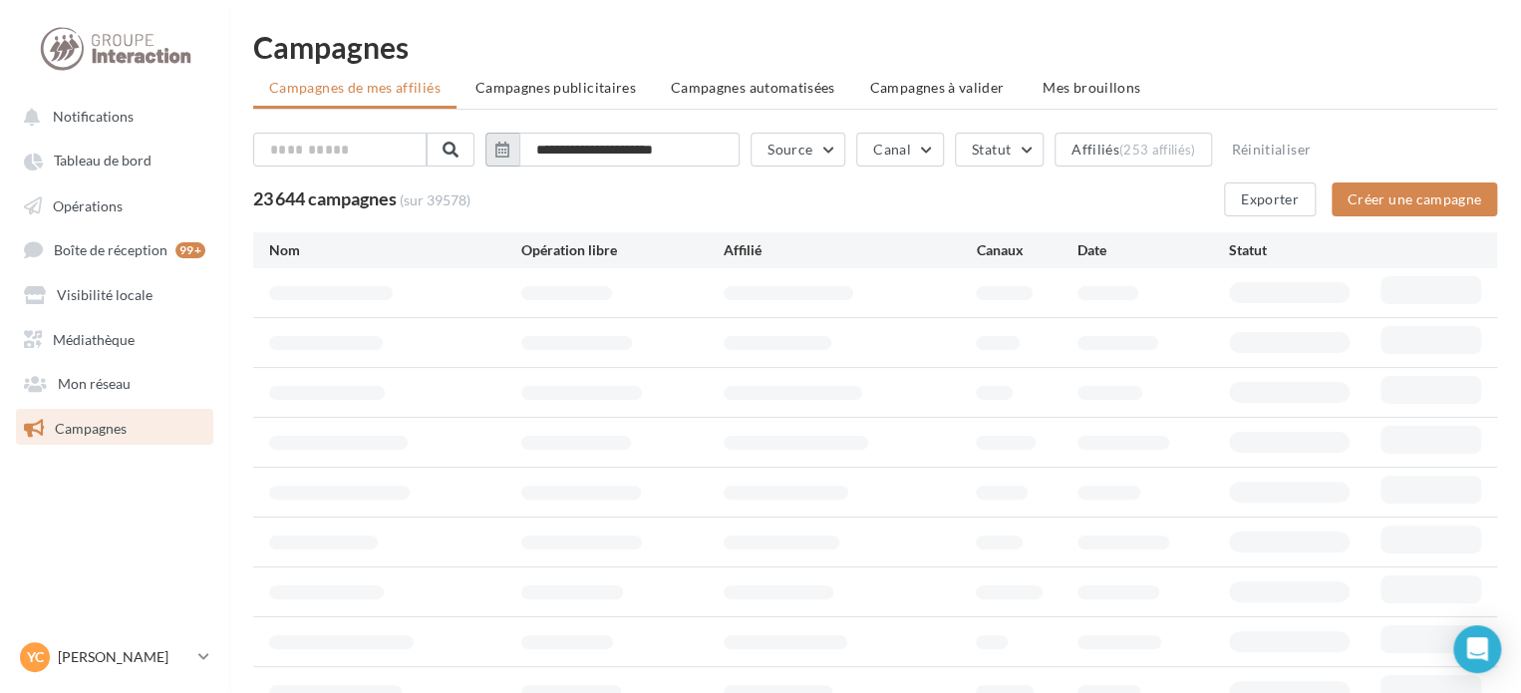 The height and width of the screenshot is (693, 1521). What do you see at coordinates (190, 250) in the screenshot?
I see `div: 99+` at bounding box center [190, 250].